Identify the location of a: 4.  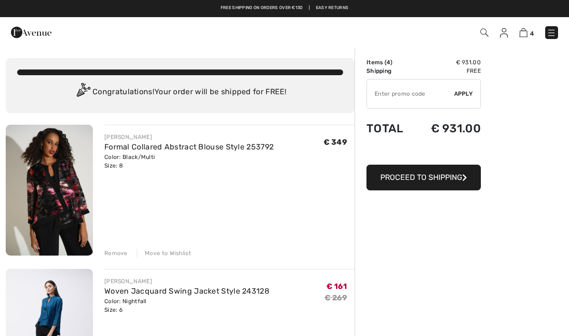
(526, 32).